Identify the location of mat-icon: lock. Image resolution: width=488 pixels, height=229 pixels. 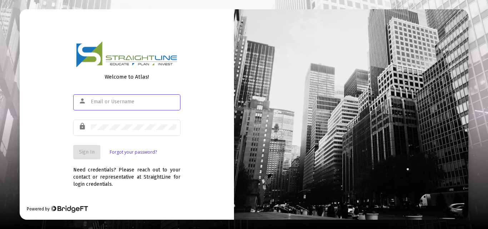
(83, 126).